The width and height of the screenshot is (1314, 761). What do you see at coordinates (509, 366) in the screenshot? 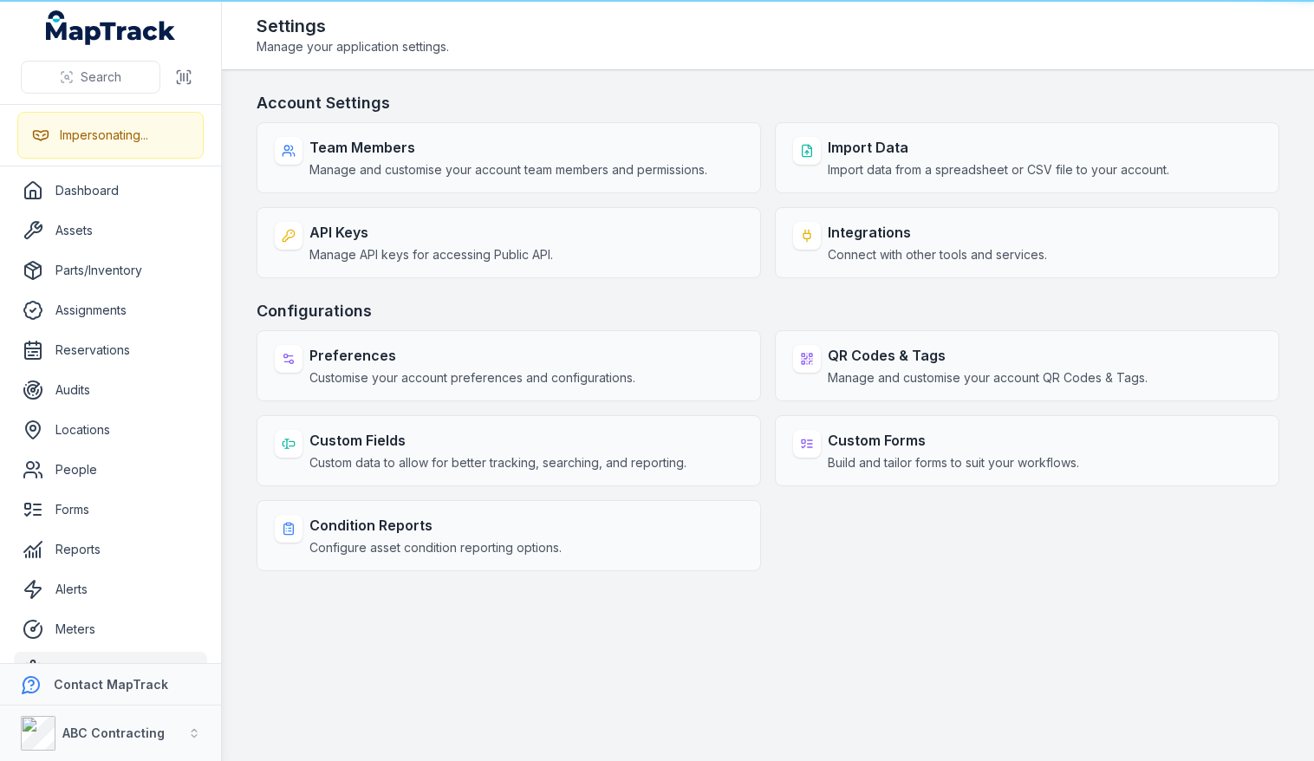
I see `a: PreferencesCustomise your account preferences and configurations.` at bounding box center [509, 366].